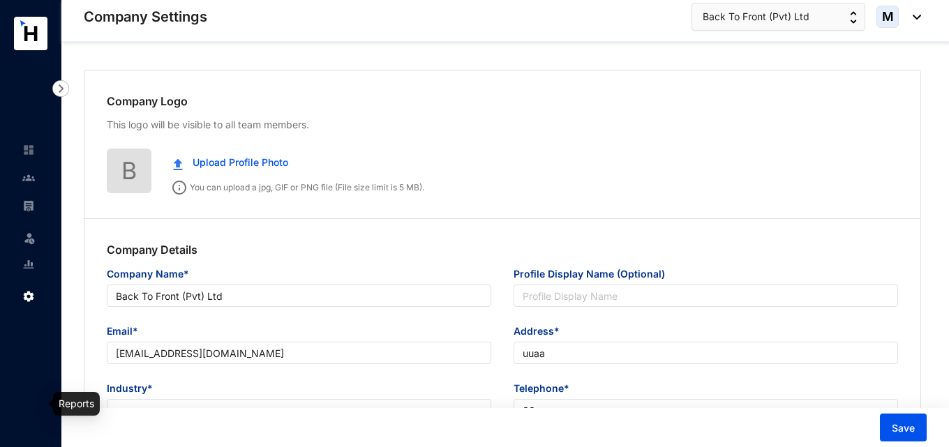 The image size is (949, 447). I want to click on span: Save, so click(903, 428).